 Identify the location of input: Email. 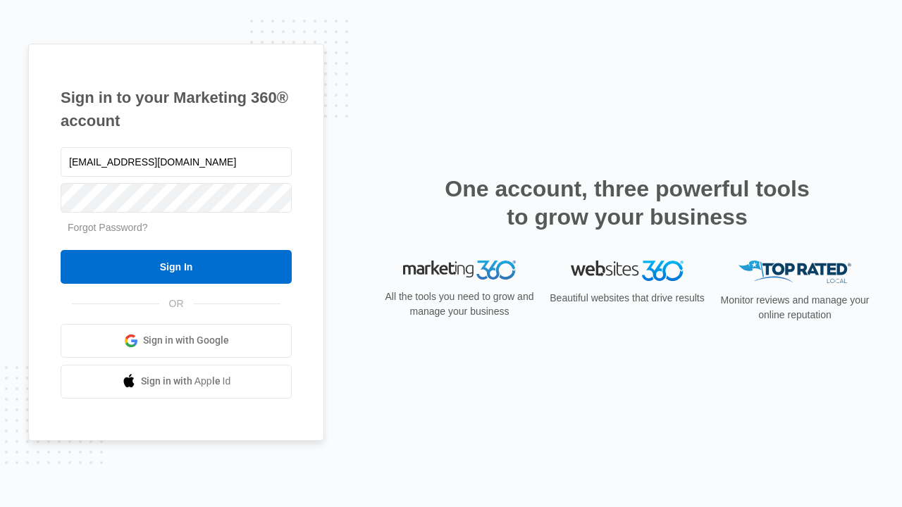
(176, 162).